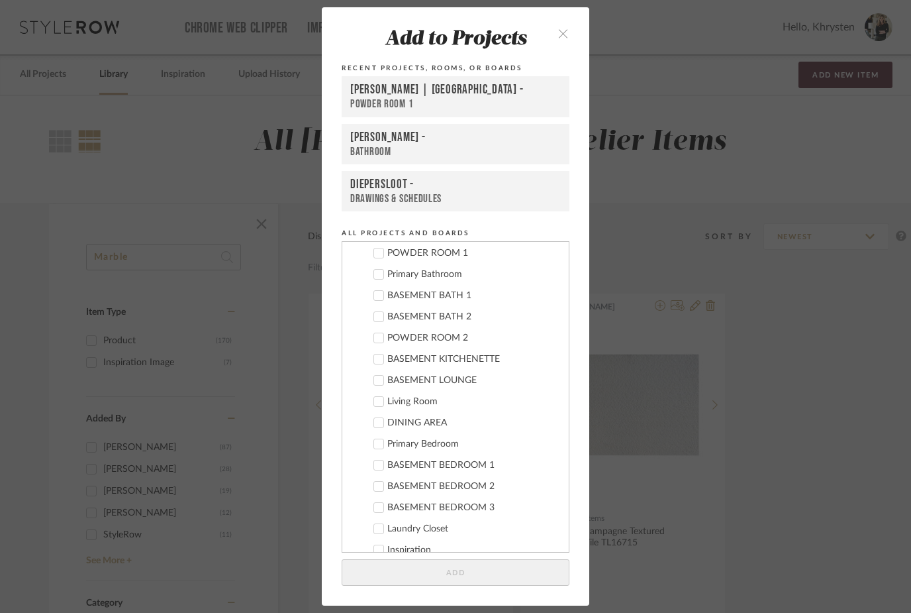 This screenshot has width=911, height=613. I want to click on div: BASEMENT KITCHENETTE, so click(473, 359).